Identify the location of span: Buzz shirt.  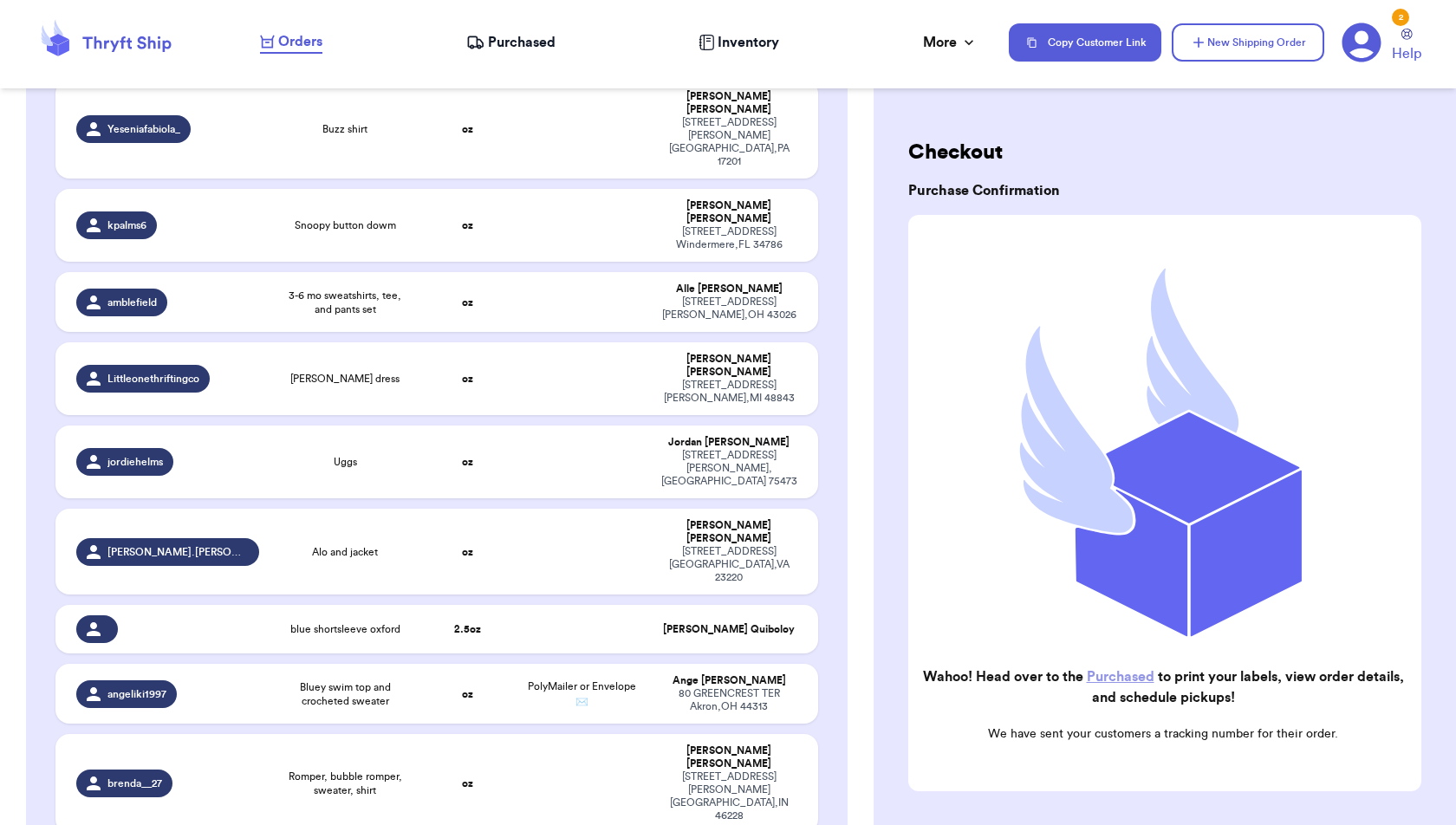
(345, 129).